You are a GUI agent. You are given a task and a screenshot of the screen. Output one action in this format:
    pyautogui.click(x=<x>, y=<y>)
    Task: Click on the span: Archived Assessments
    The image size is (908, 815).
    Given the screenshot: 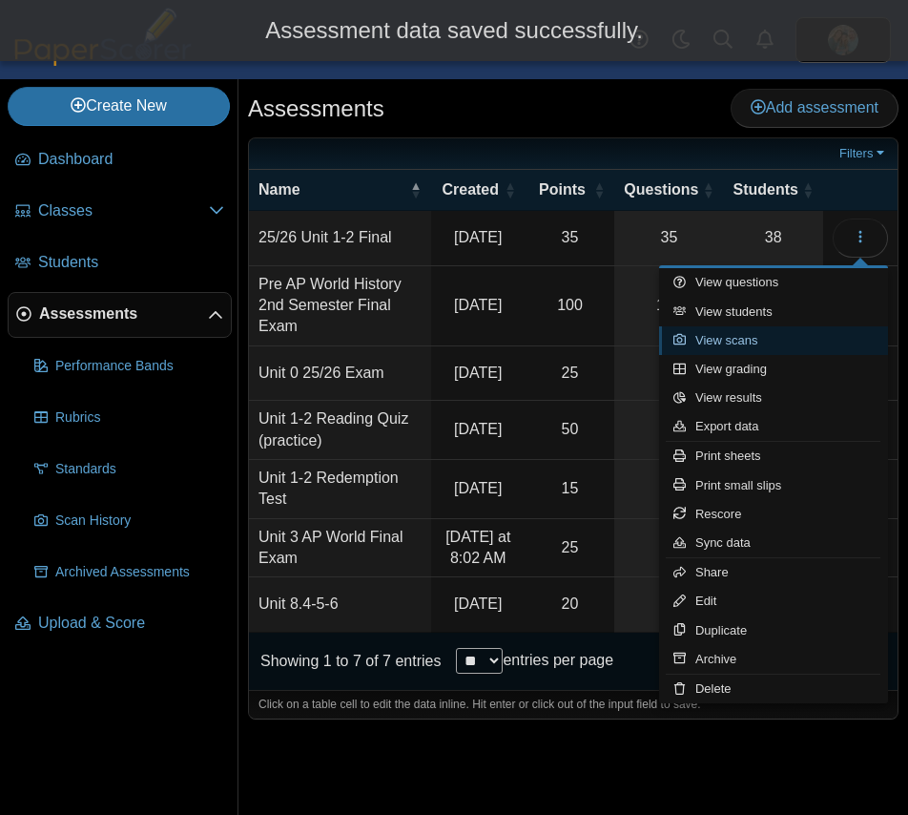 What is the action you would take?
    pyautogui.click(x=139, y=573)
    